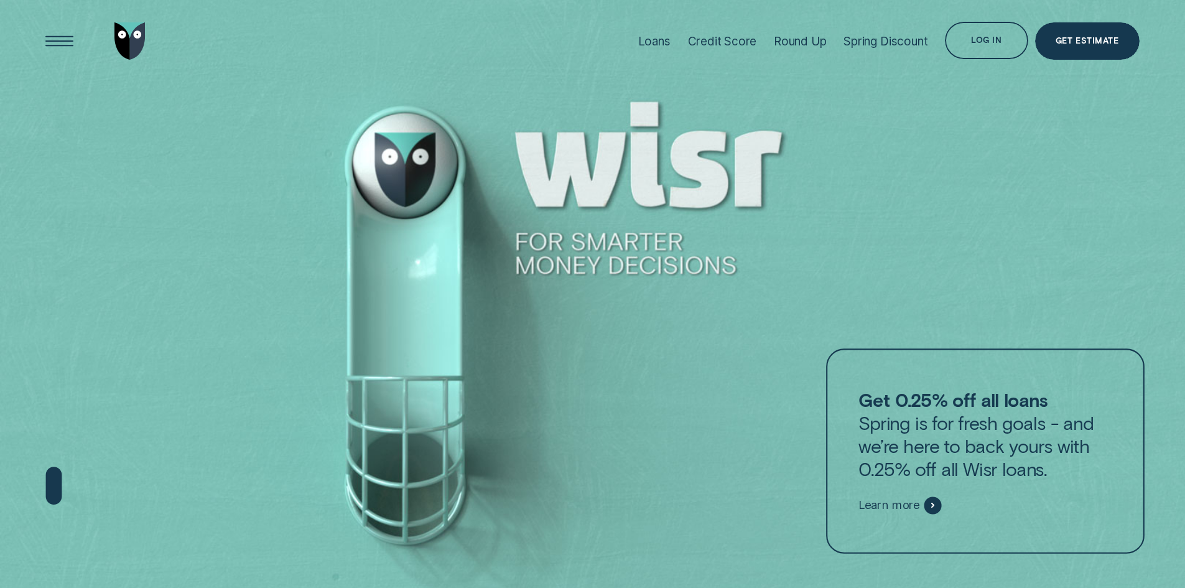 The height and width of the screenshot is (588, 1185). What do you see at coordinates (985, 450) in the screenshot?
I see `a: Get 0.25% off all loansSpring is for fresh goals - and we’re here to back yours with 0.25% off al...` at bounding box center [985, 450].